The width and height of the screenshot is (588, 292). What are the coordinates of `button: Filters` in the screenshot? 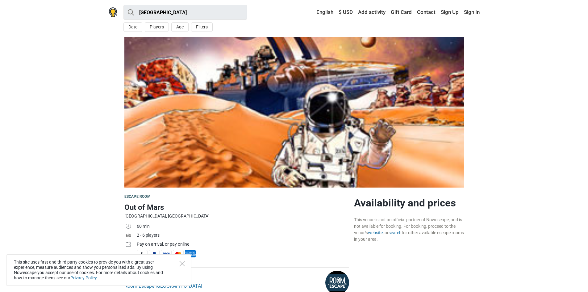 It's located at (202, 27).